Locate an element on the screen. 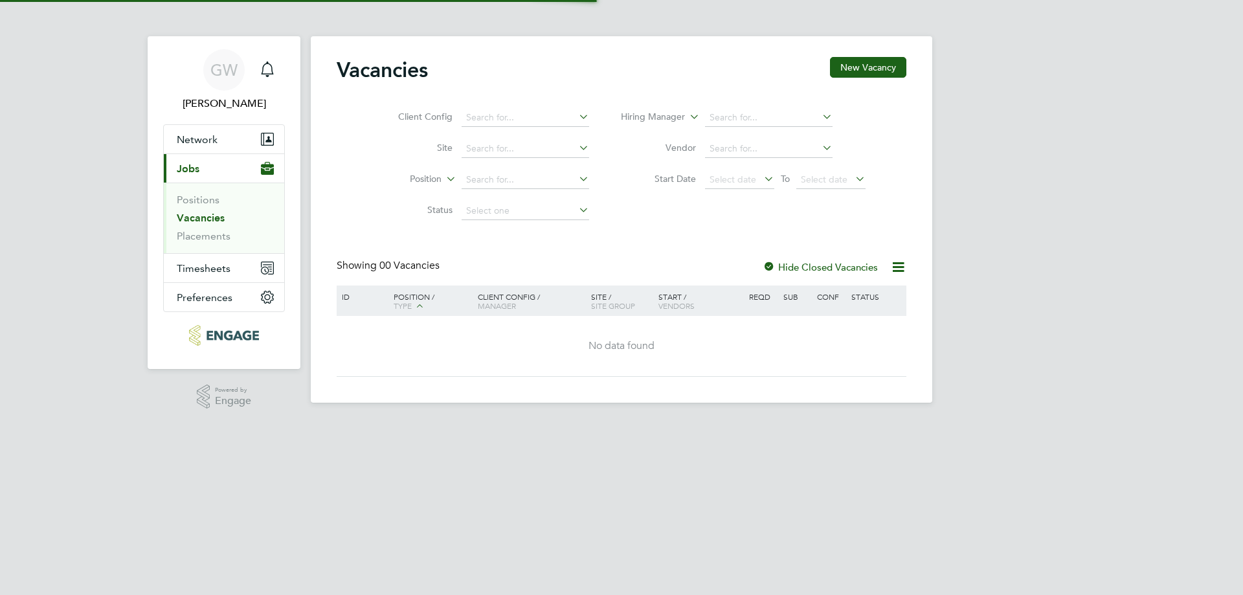 The height and width of the screenshot is (595, 1243). span: George Walter is located at coordinates (224, 104).